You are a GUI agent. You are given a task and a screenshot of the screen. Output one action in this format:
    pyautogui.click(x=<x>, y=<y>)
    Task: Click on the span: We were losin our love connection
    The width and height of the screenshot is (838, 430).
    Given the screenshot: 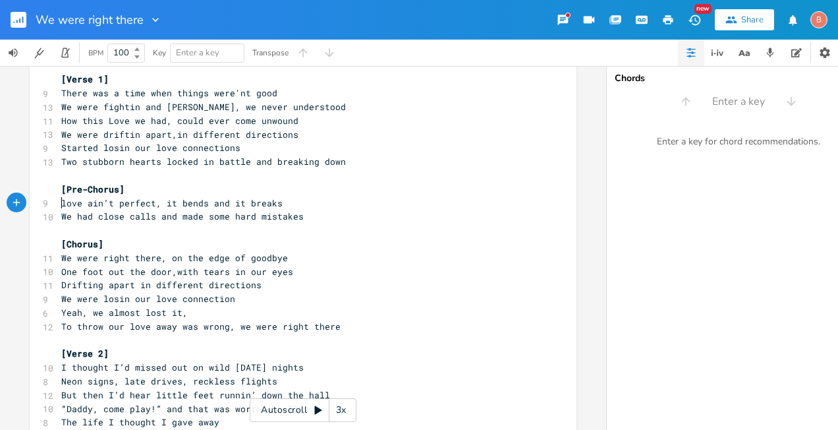 What is the action you would take?
    pyautogui.click(x=148, y=299)
    